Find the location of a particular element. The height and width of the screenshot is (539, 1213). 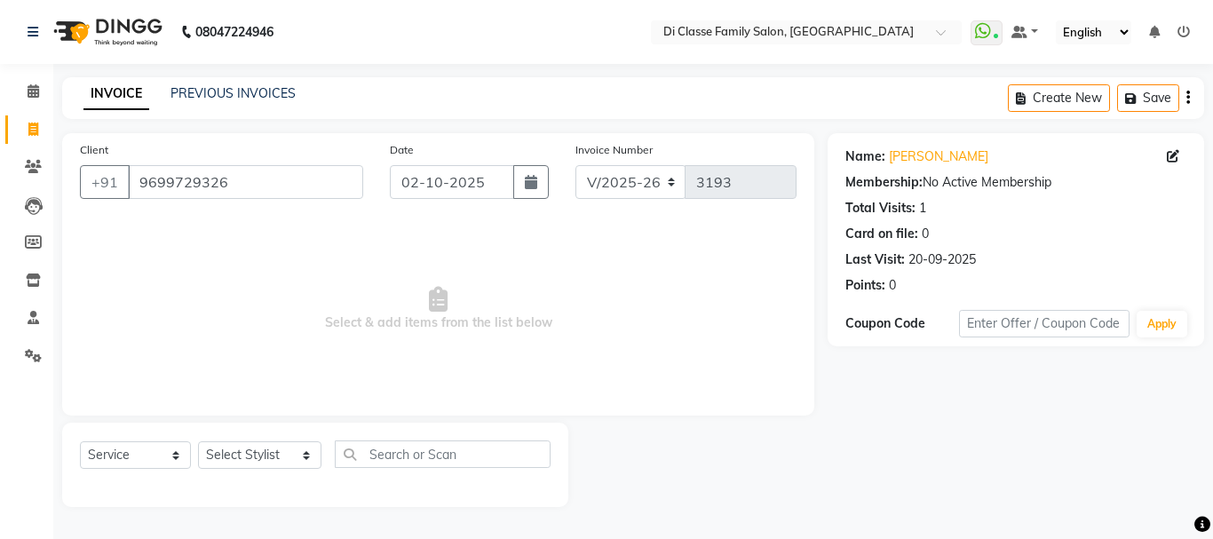

div: Coupon Code is located at coordinates (902, 323).